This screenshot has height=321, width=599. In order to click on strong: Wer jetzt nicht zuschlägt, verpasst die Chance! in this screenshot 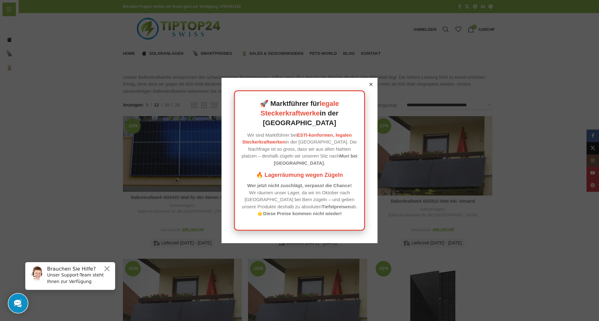, I will do `click(299, 185)`.